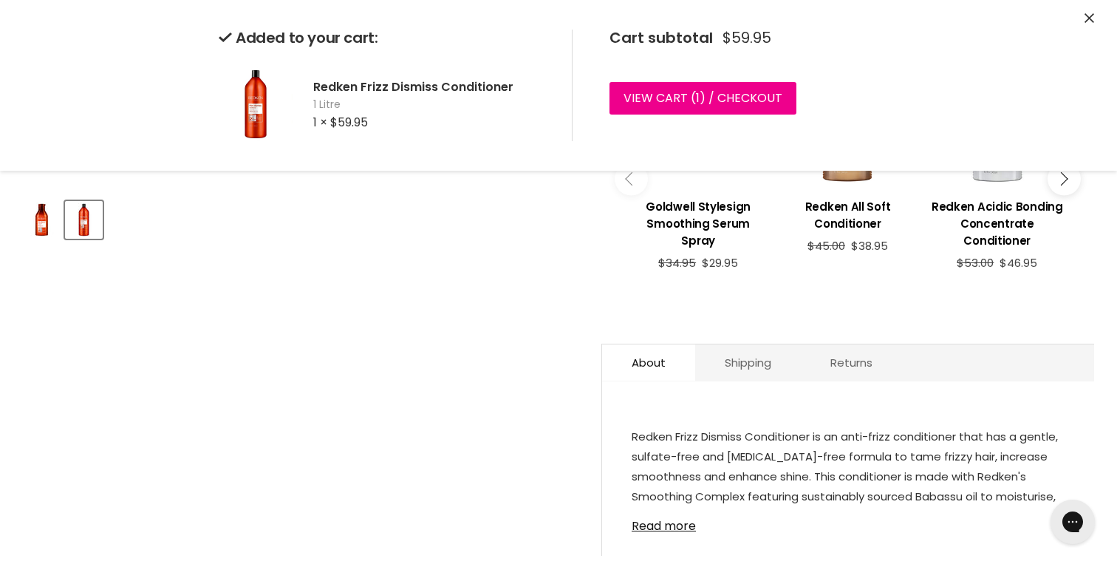 This screenshot has height=564, width=1117. What do you see at coordinates (847, 213) in the screenshot?
I see `a: View product:Redken All Soft Conditioner` at bounding box center [847, 213].